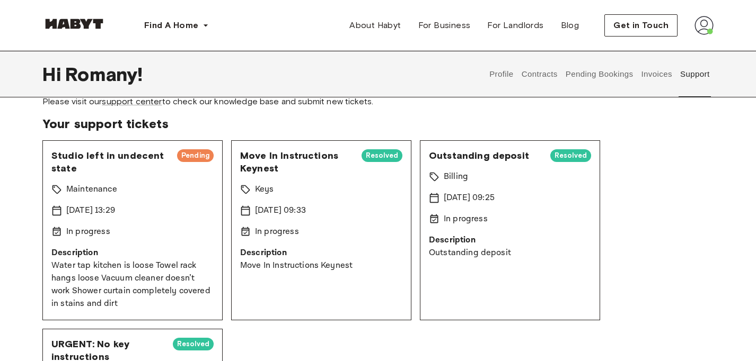 The width and height of the screenshot is (756, 361). Describe the element at coordinates (132, 285) in the screenshot. I see `p: Water tap kitchen is loose Towel rack hangs loose Vacuum cleaner doesn’t work Shower curtain comp...` at that location.